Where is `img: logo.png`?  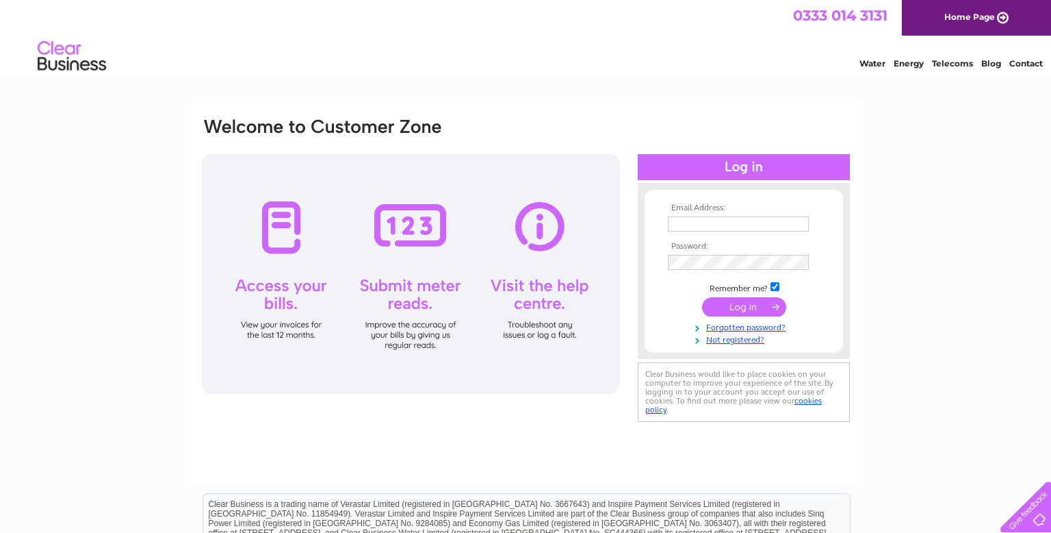
img: logo.png is located at coordinates (72, 56).